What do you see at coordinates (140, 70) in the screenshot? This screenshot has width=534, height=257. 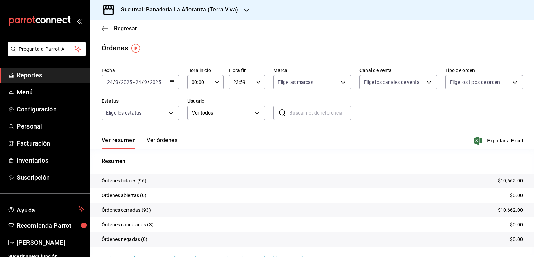 I see `label: Fecha` at bounding box center [140, 70].